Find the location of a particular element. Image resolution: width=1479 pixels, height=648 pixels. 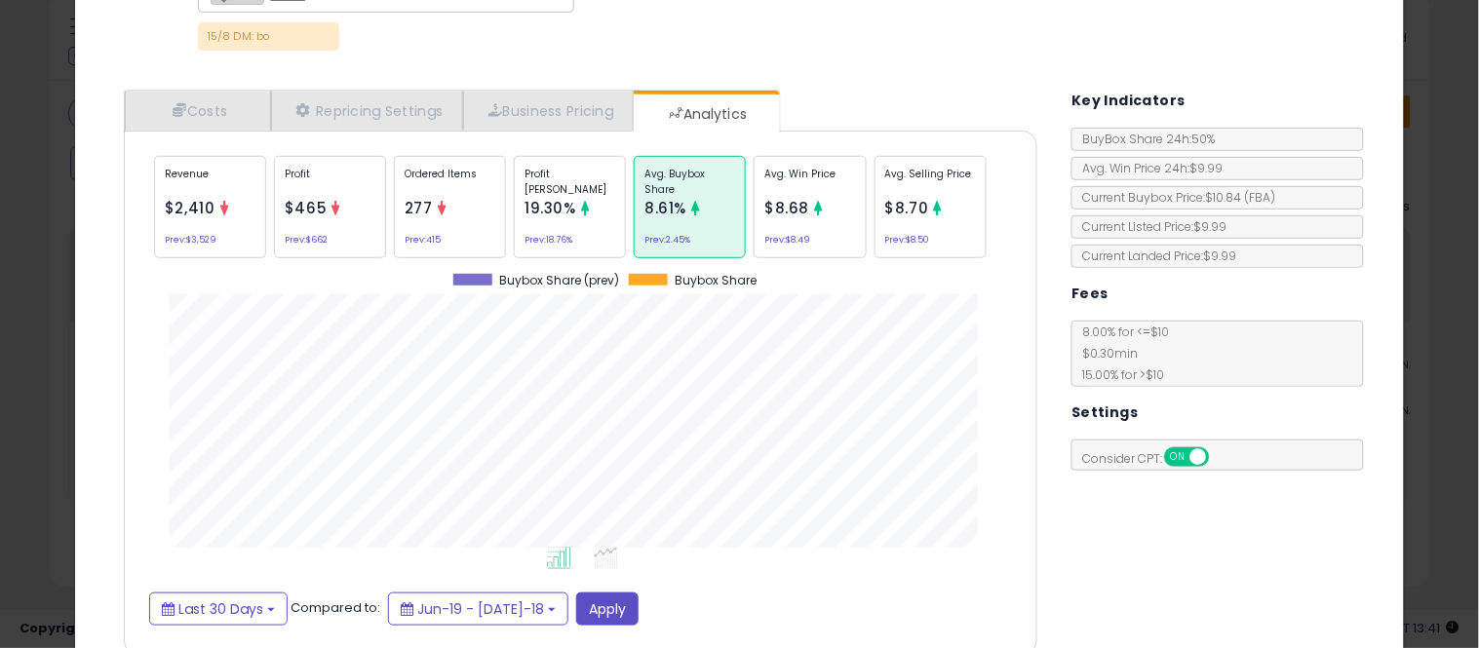

span: OFF is located at coordinates (1222, 457).